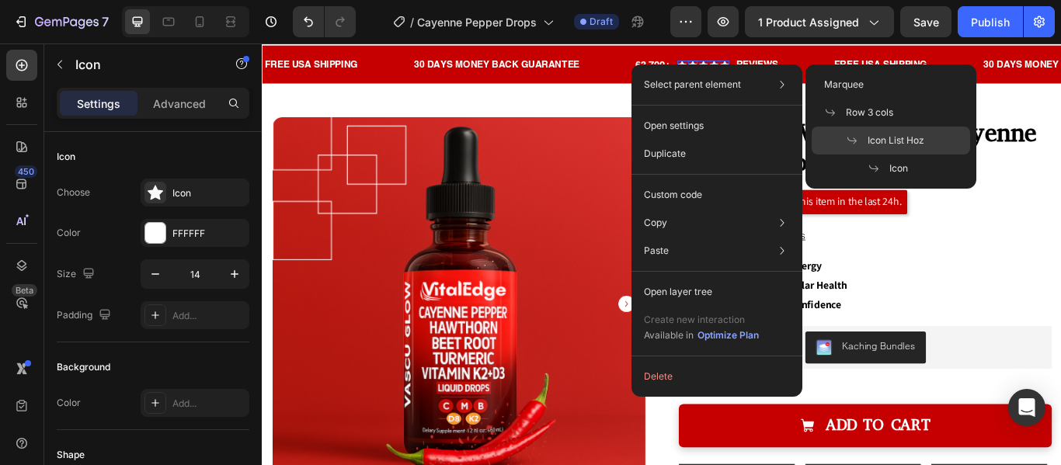 The width and height of the screenshot is (1061, 465). What do you see at coordinates (105, 22) in the screenshot?
I see `p: 7` at bounding box center [105, 22].